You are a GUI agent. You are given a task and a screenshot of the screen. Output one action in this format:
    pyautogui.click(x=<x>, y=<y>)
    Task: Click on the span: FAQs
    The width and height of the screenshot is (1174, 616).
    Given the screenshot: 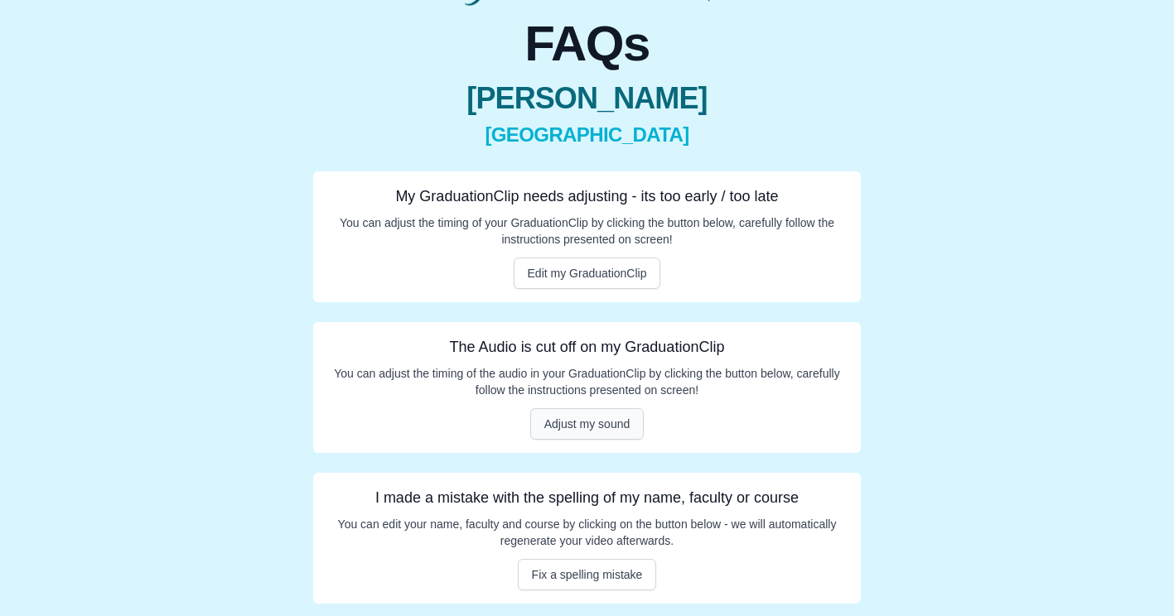 What is the action you would take?
    pyautogui.click(x=586, y=44)
    